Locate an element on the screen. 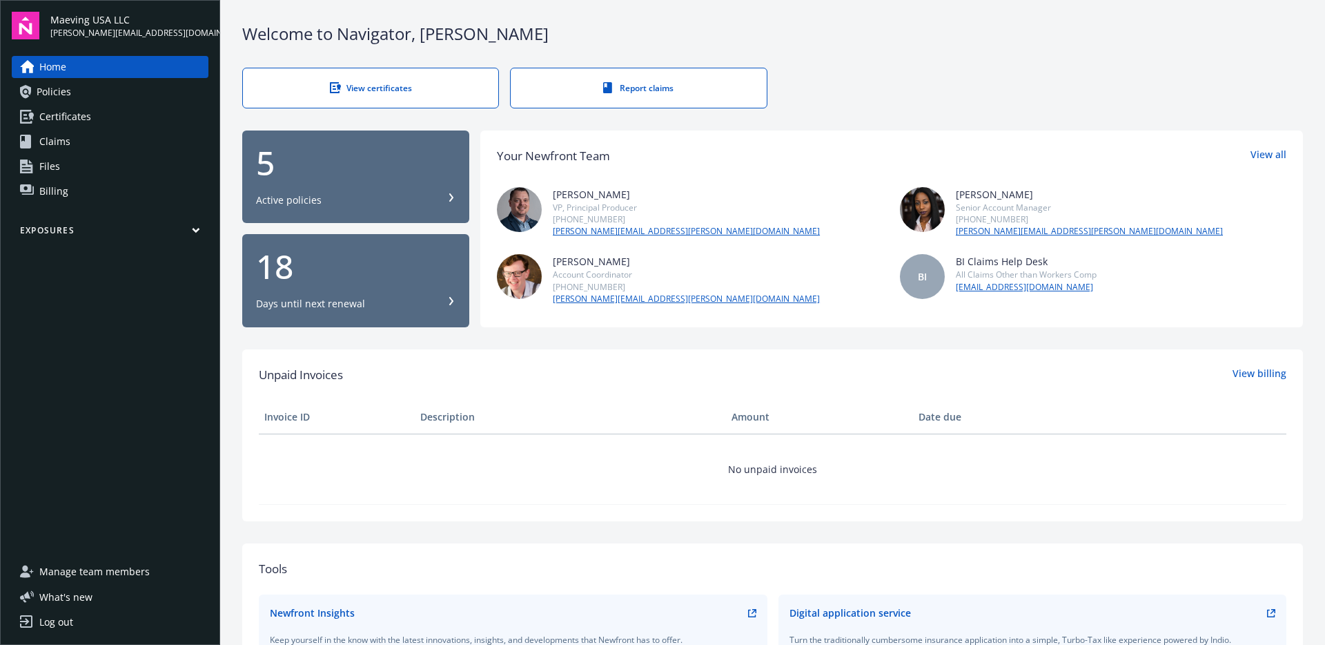  div: Tools is located at coordinates (772, 569).